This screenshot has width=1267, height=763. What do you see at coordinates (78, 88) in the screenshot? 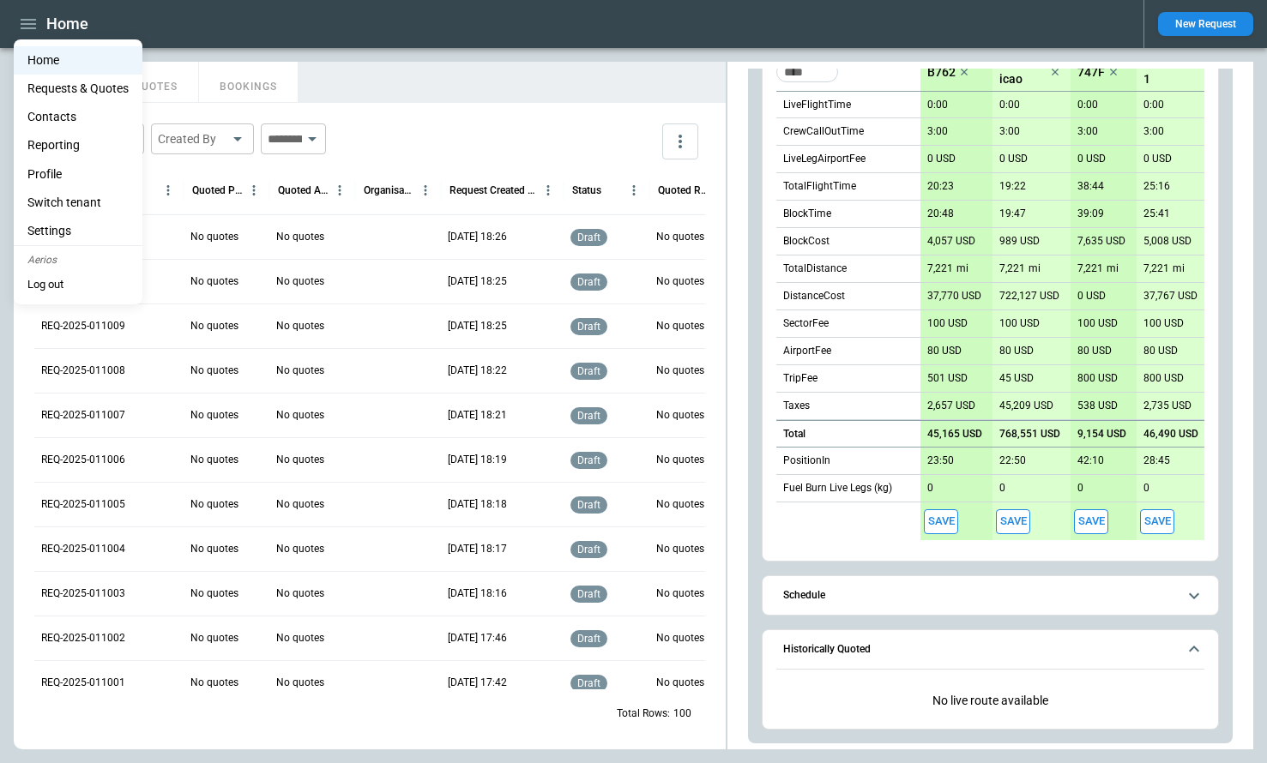
I see `li: Requests & Quotes` at bounding box center [78, 88].